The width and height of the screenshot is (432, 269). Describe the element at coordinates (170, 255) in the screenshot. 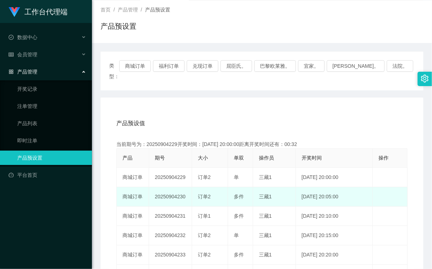

I see `td: 20250904233` at that location.